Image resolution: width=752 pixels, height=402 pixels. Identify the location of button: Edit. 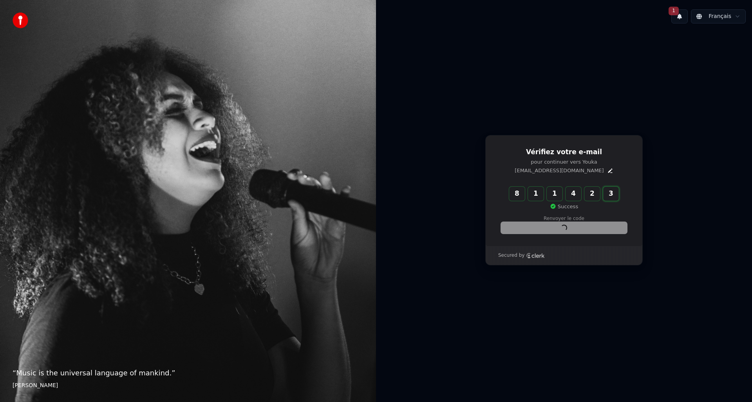
(611, 171).